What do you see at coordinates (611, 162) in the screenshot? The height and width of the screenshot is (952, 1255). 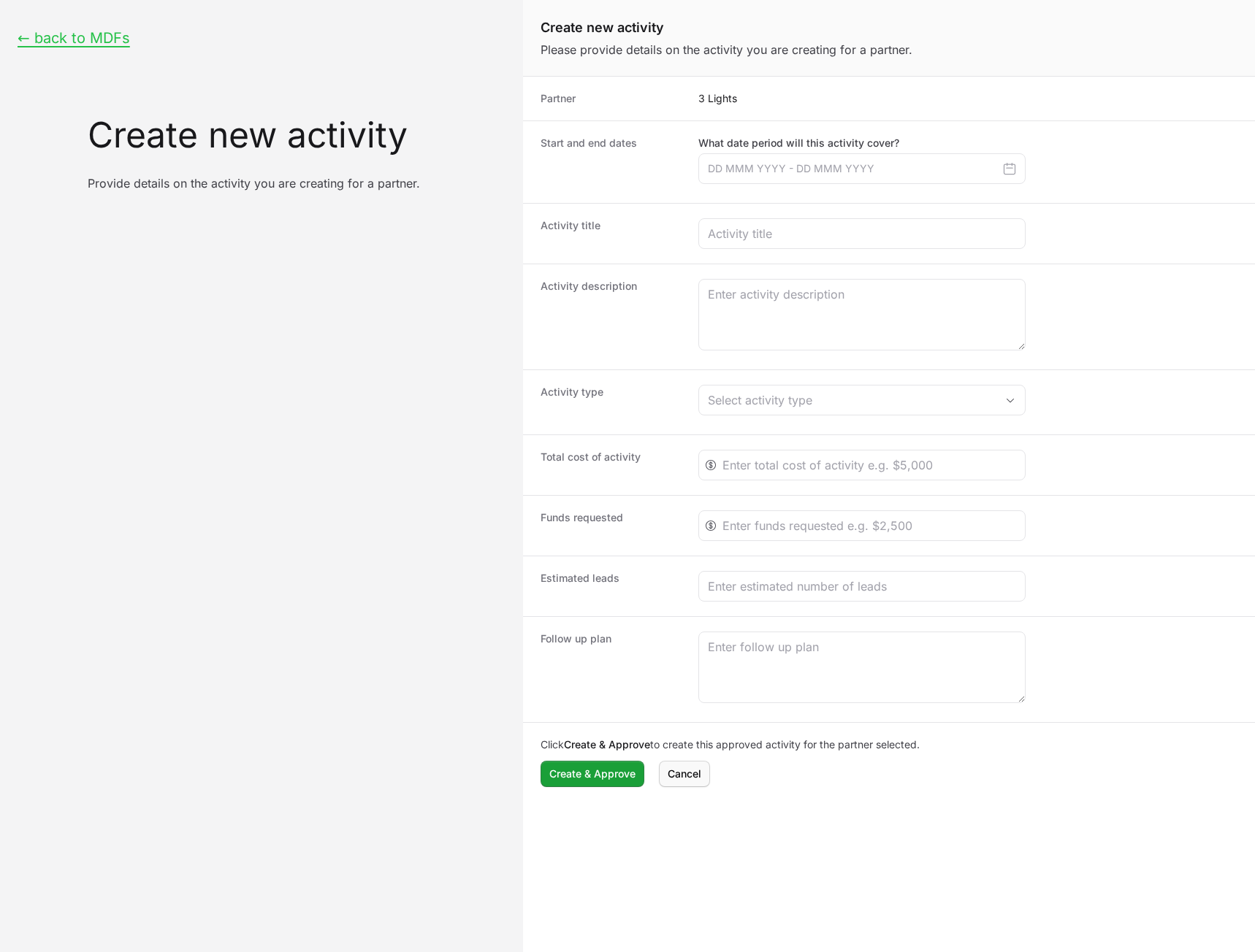 I see `dt: Start and end dates` at bounding box center [611, 162].